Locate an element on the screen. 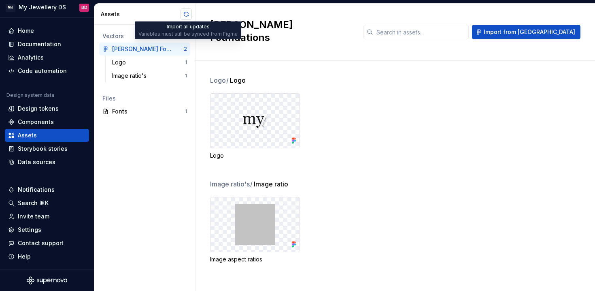  div: Documentation is located at coordinates (39, 44).